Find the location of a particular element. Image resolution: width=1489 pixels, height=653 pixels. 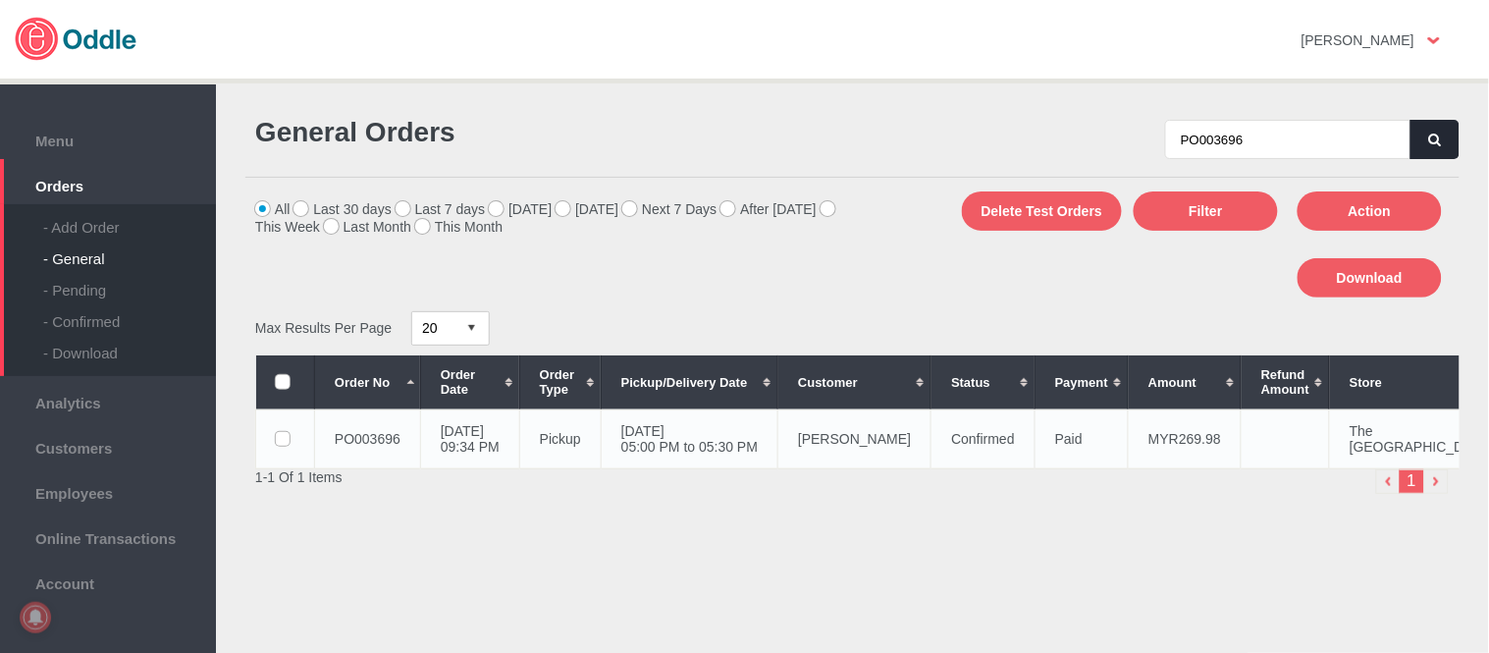

span: Online Transactions is located at coordinates (108, 536).